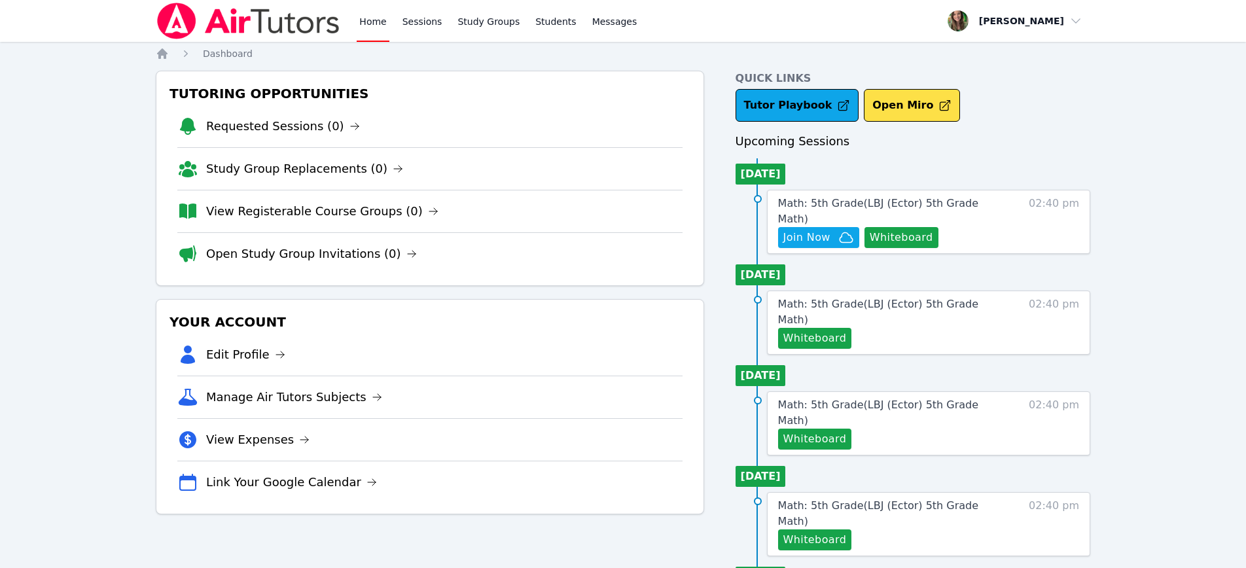  What do you see at coordinates (228, 54) in the screenshot?
I see `a: Dashboard` at bounding box center [228, 54].